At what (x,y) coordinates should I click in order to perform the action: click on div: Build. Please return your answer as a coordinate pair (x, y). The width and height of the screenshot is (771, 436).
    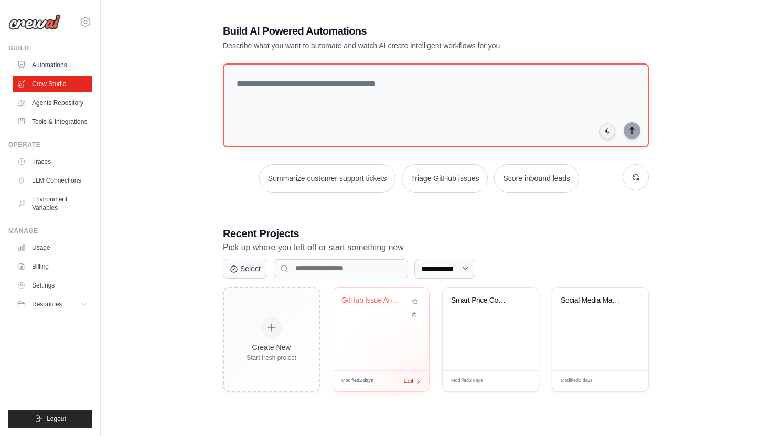
    Looking at the image, I should click on (50, 48).